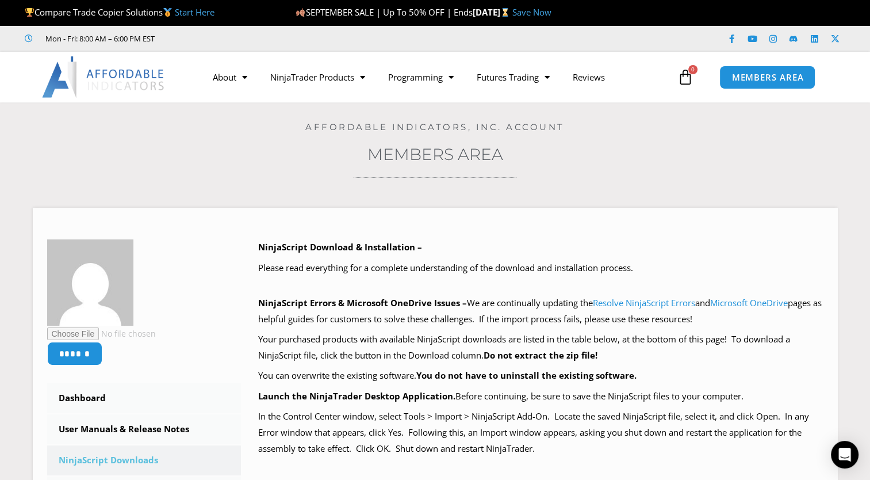 The image size is (870, 480). Describe the element at coordinates (103, 77) in the screenshot. I see `img: LogoAI | Affordable Indicators – NinjaTrader` at that location.